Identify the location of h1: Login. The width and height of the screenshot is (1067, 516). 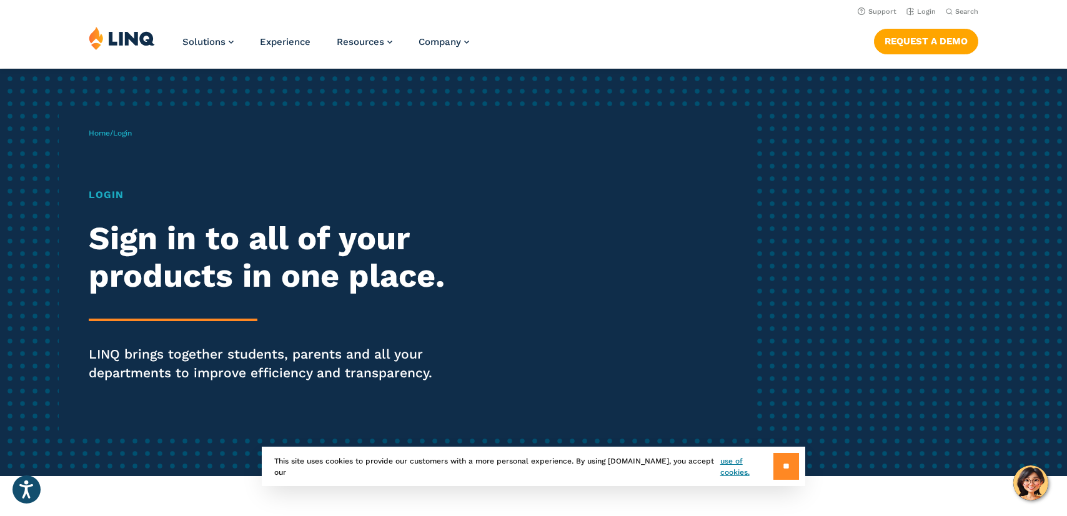
(294, 195).